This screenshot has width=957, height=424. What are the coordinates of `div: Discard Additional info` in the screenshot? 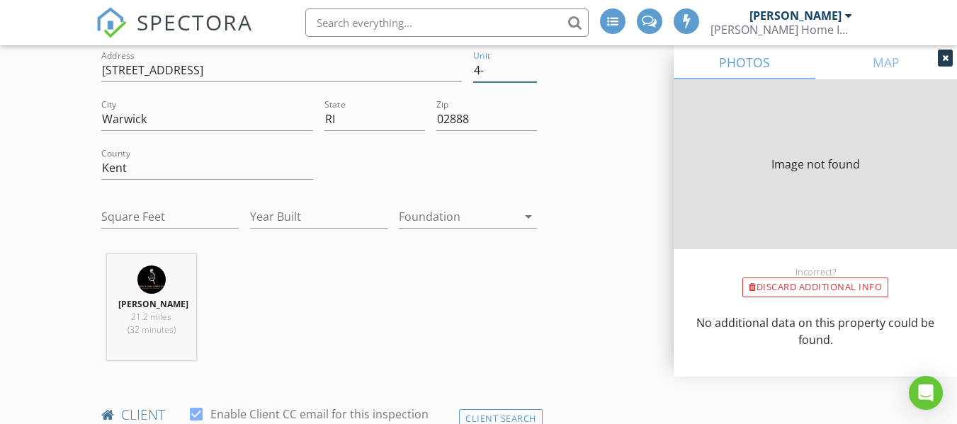 It's located at (816, 288).